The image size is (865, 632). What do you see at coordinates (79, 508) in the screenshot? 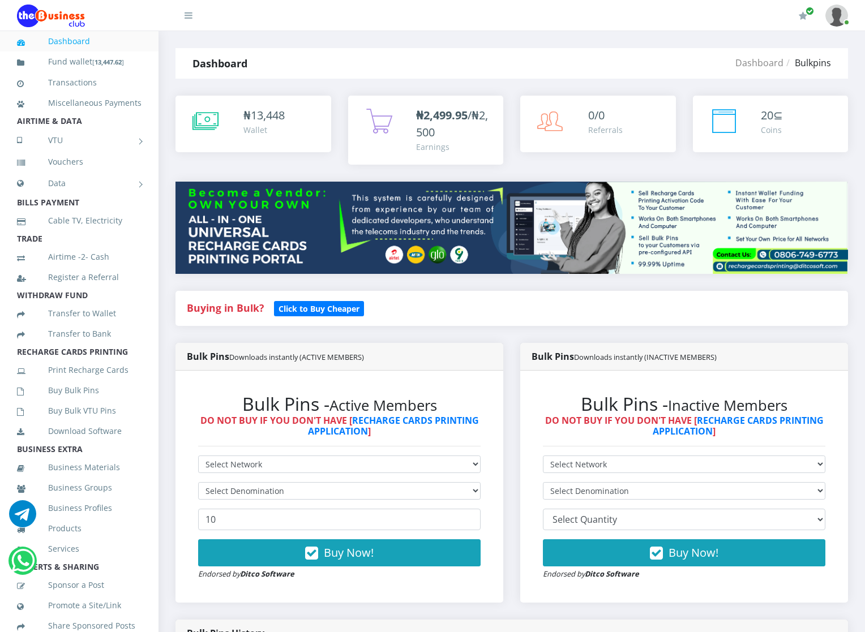
I see `a: Business Profiles` at bounding box center [79, 508].